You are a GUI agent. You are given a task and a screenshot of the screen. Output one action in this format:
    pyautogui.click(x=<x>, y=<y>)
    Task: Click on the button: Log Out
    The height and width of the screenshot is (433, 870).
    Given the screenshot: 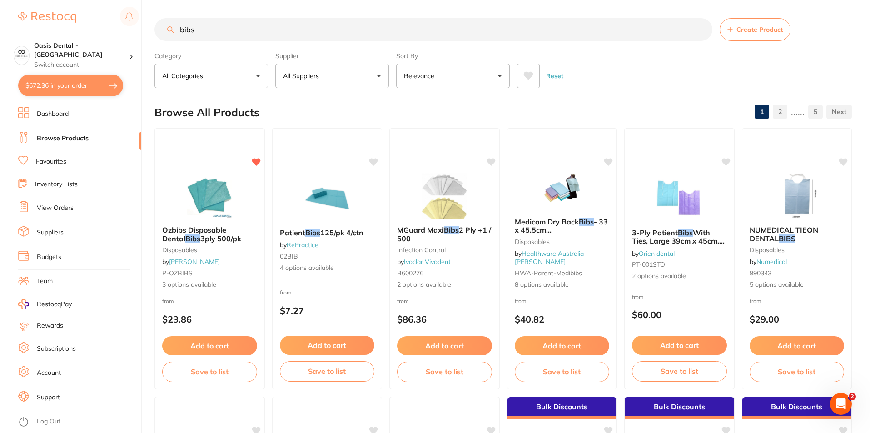 What is the action you would take?
    pyautogui.click(x=78, y=422)
    